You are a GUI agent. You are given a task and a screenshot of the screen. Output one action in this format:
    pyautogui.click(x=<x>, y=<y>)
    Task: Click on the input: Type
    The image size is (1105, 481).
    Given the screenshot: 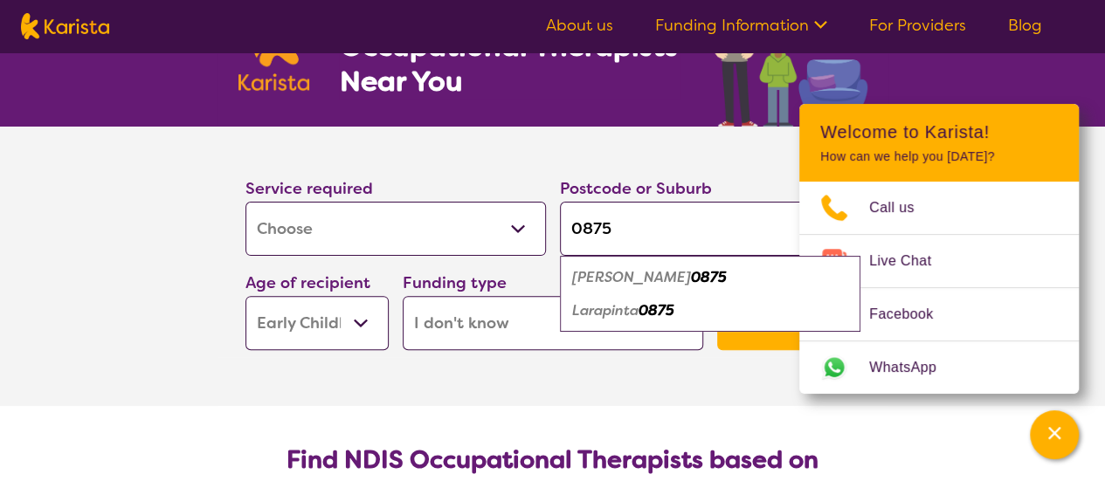 What is the action you would take?
    pyautogui.click(x=710, y=229)
    